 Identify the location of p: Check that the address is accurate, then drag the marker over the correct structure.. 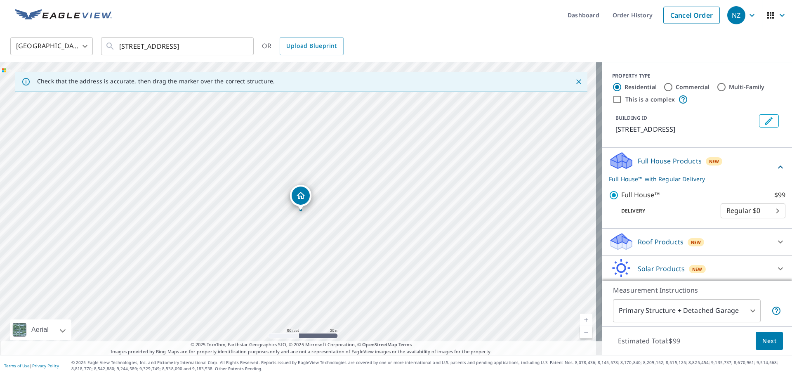
(156, 81).